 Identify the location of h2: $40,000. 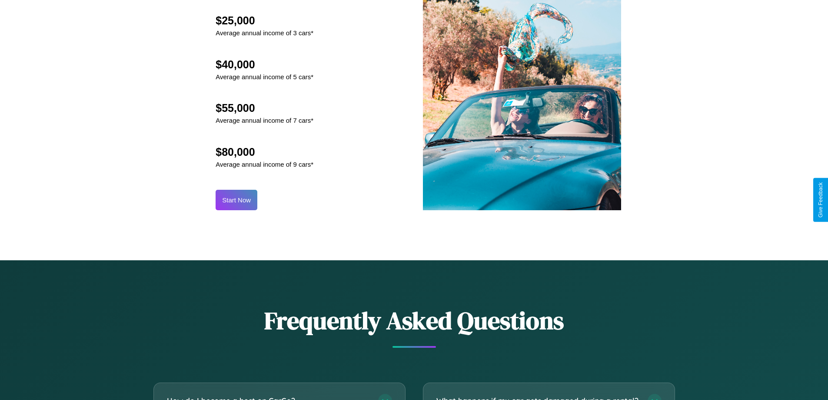
(264, 64).